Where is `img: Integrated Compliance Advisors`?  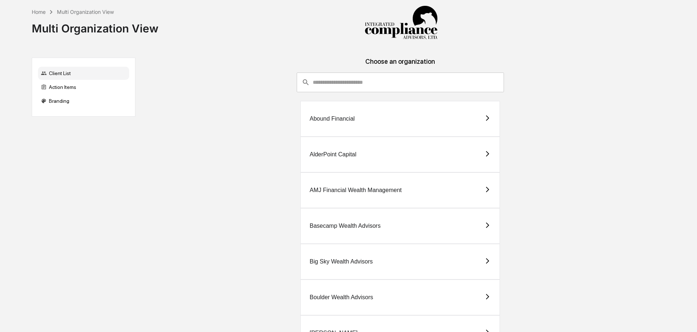 img: Integrated Compliance Advisors is located at coordinates (401, 23).